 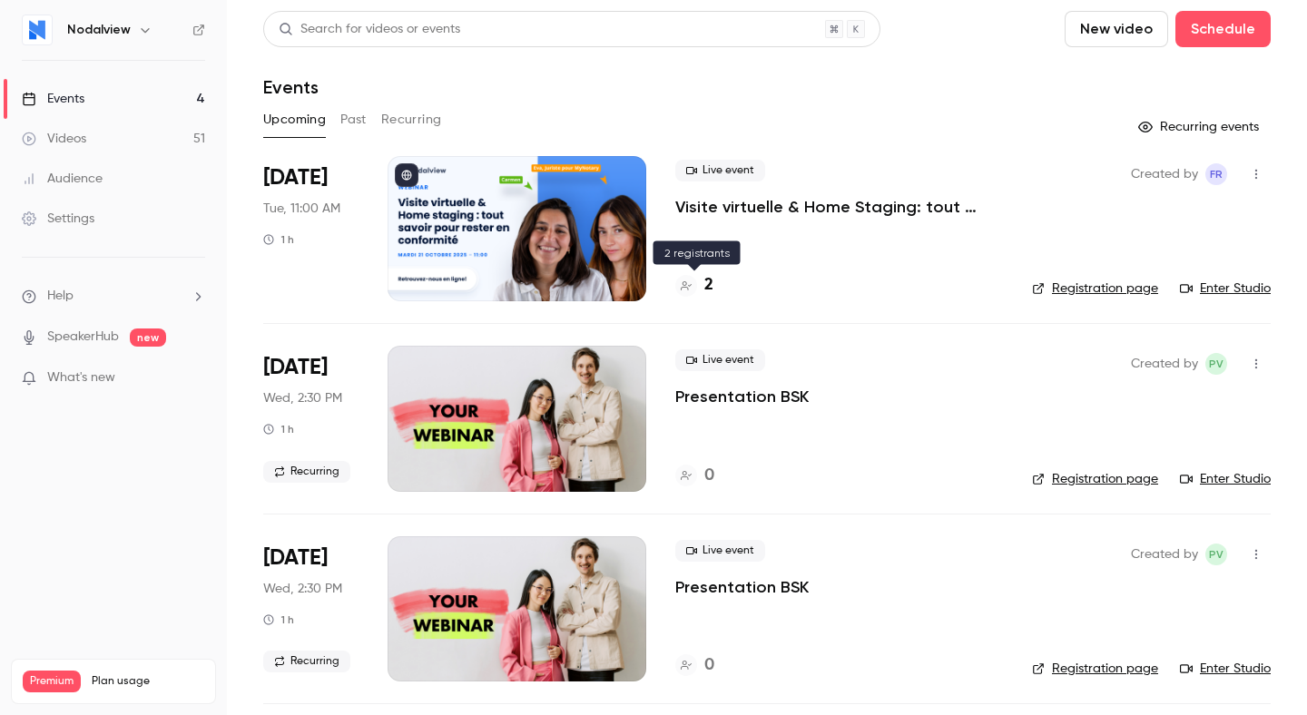 I want to click on span: FR, so click(x=1216, y=174).